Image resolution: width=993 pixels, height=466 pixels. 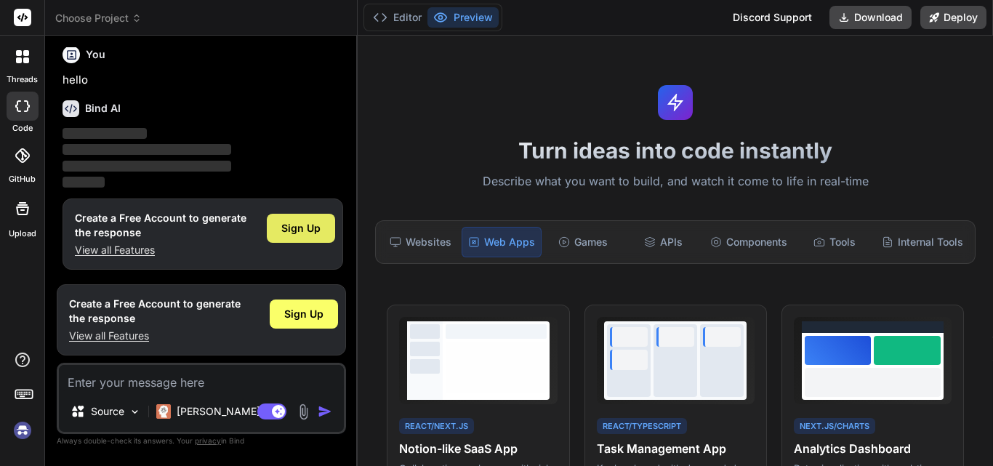 I want to click on p: Describe what you want to build, and watch it come to life in real-time, so click(x=675, y=182).